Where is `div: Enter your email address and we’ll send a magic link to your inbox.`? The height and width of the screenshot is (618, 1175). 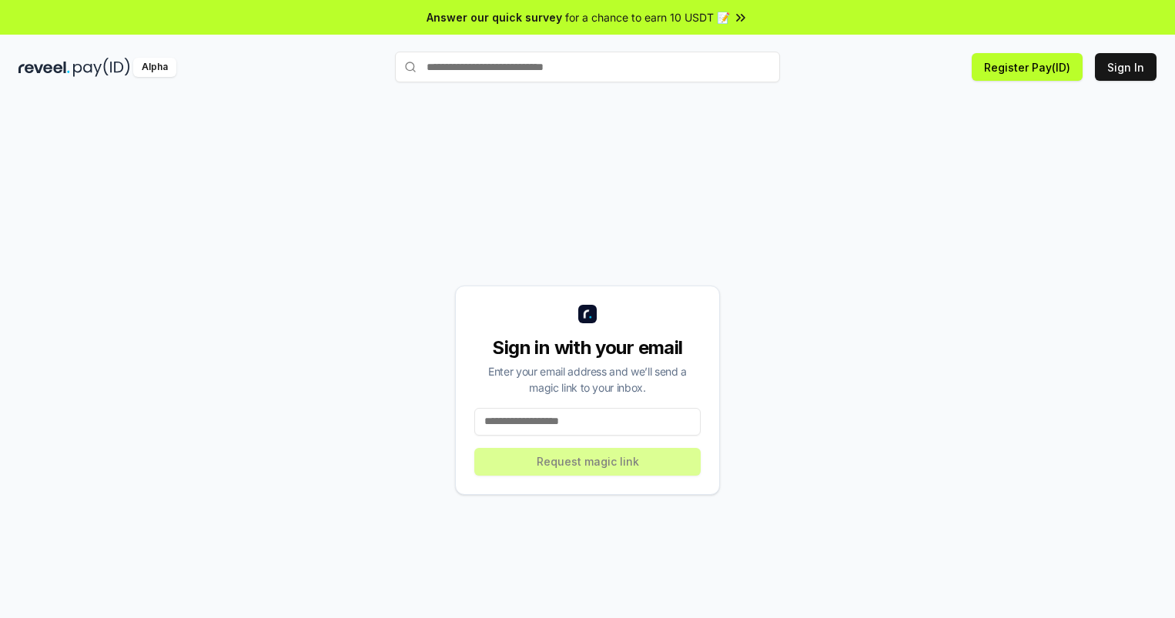 div: Enter your email address and we’ll send a magic link to your inbox. is located at coordinates (587, 380).